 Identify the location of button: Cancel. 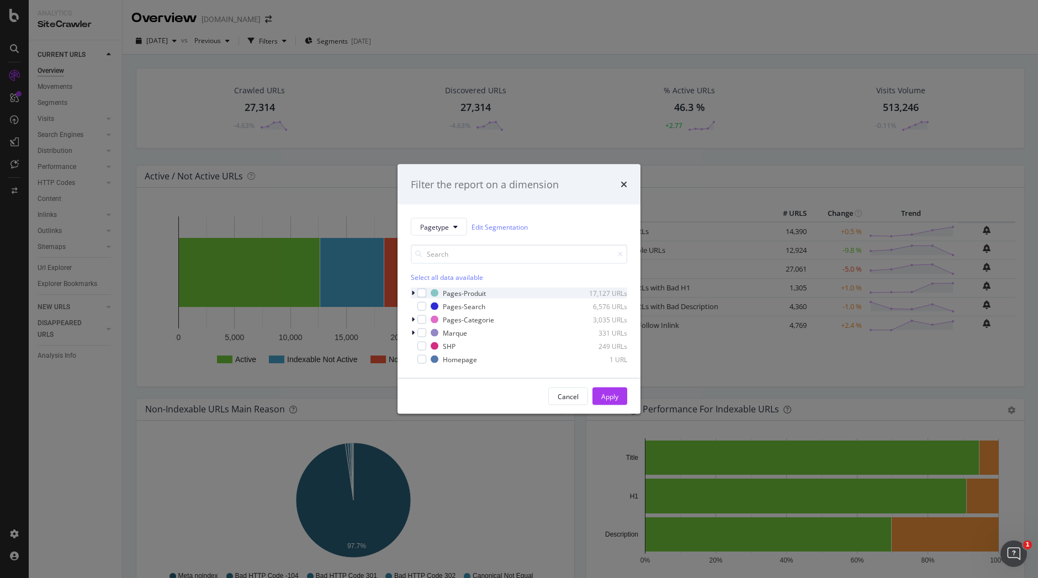
(568, 396).